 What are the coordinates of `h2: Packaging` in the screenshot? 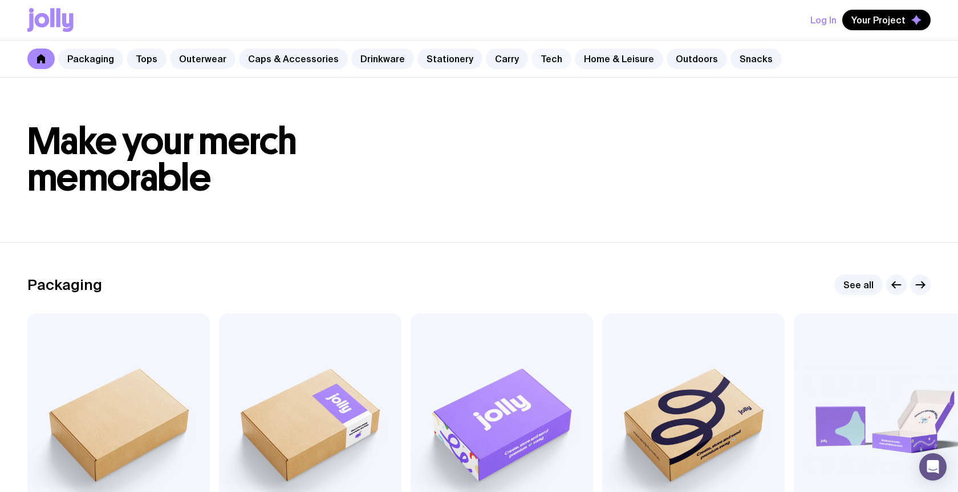 It's located at (64, 285).